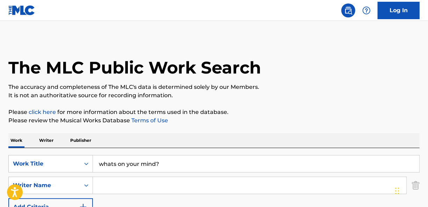 Image resolution: width=428 pixels, height=207 pixels. Describe the element at coordinates (398, 10) in the screenshot. I see `a: Log In` at that location.